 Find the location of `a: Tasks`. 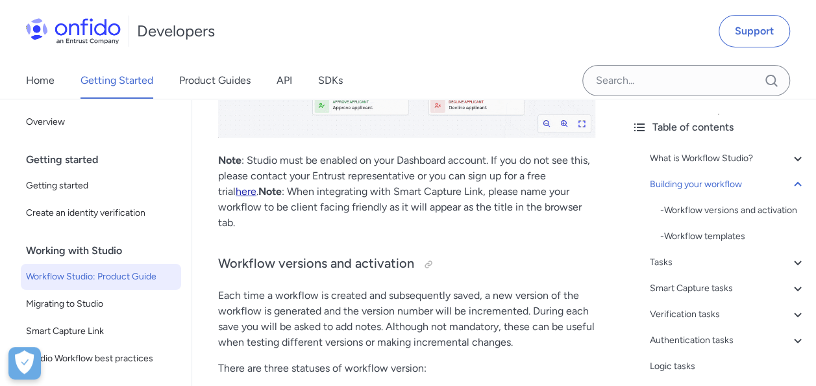

a: Tasks is located at coordinates (728, 262).